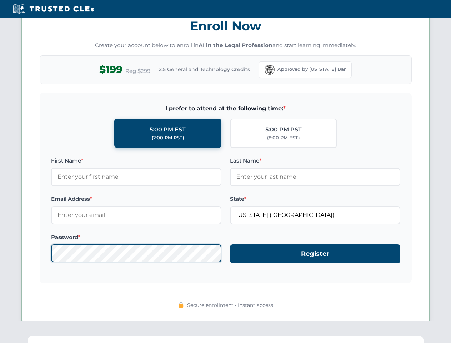 This screenshot has height=343, width=451. Describe the element at coordinates (53, 9) in the screenshot. I see `img: Trusted CLEs` at that location.